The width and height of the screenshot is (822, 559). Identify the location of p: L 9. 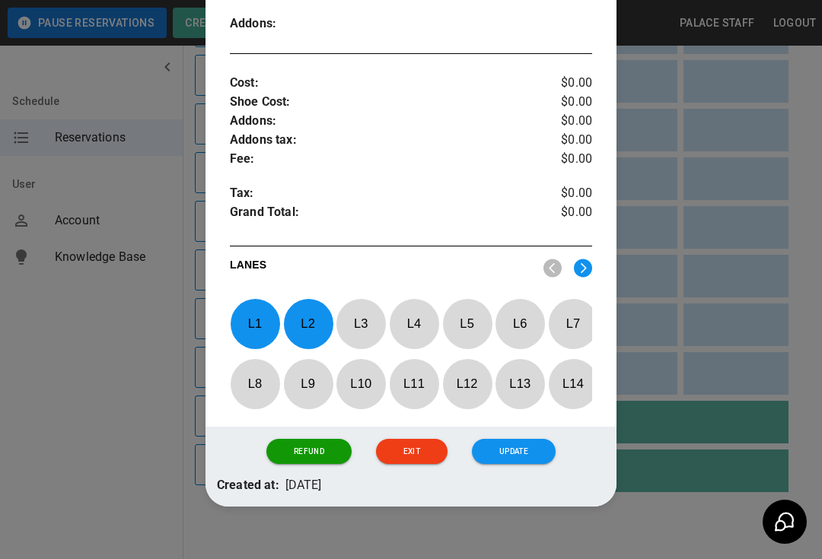
(308, 383).